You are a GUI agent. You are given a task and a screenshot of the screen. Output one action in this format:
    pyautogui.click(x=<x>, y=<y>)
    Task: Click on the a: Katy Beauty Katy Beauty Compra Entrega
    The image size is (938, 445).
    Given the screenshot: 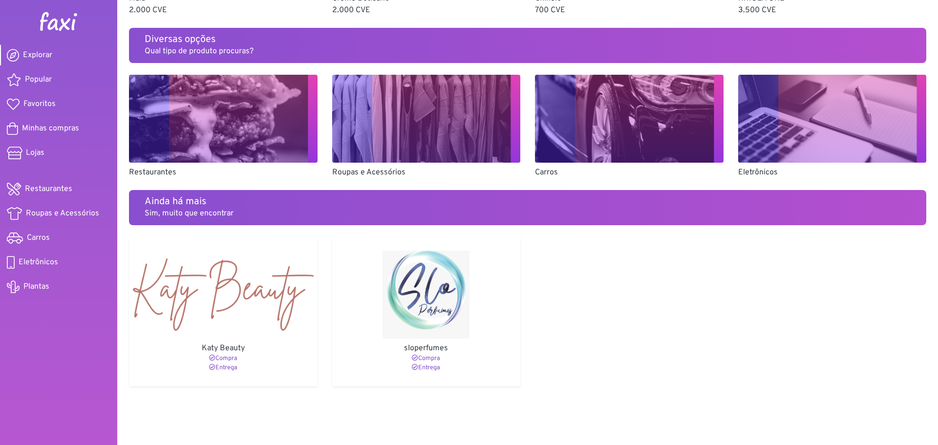 What is the action you would take?
    pyautogui.click(x=223, y=312)
    